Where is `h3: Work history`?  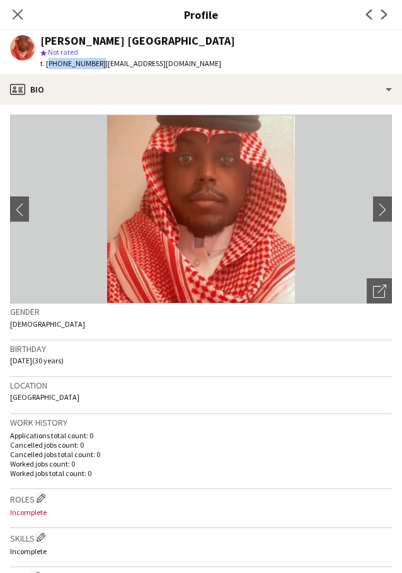
h3: Work history is located at coordinates (201, 422).